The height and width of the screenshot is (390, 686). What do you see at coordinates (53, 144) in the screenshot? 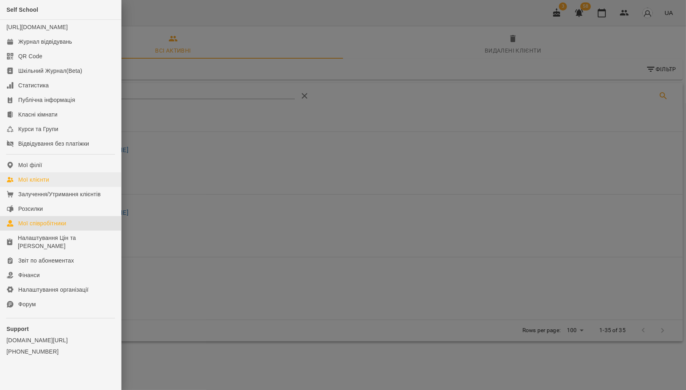
I see `div: Відвідування без платіжки` at bounding box center [53, 144].